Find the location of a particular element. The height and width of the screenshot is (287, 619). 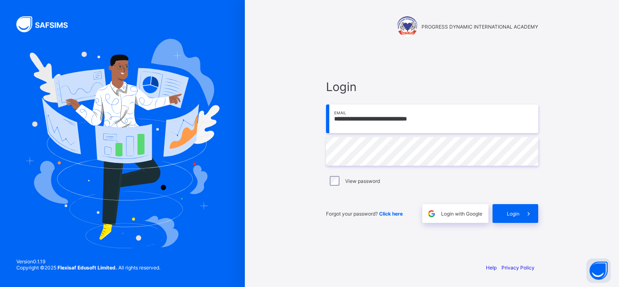

span: Click here is located at coordinates (391, 214).